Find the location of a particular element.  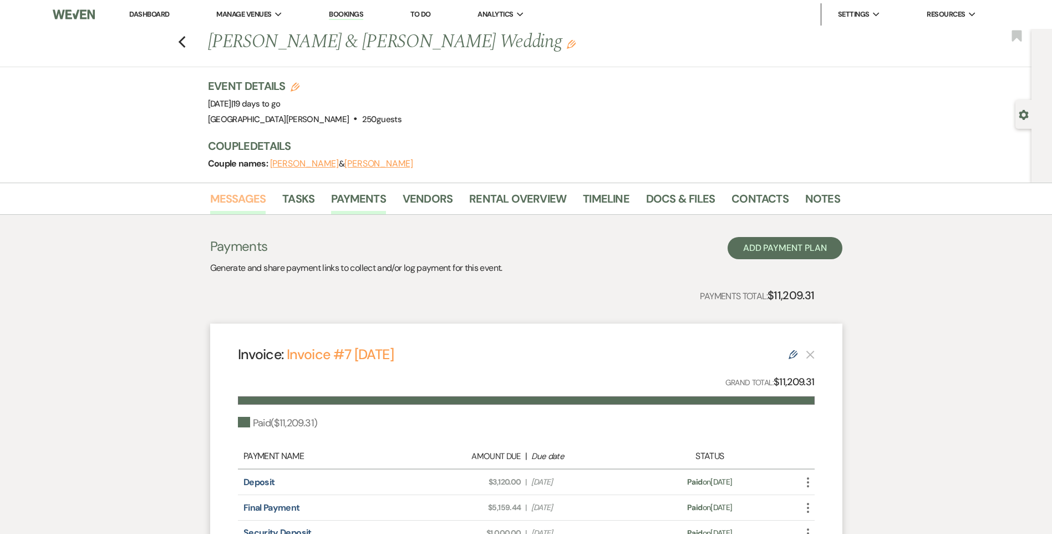

span: 19 days to go is located at coordinates (257, 104).